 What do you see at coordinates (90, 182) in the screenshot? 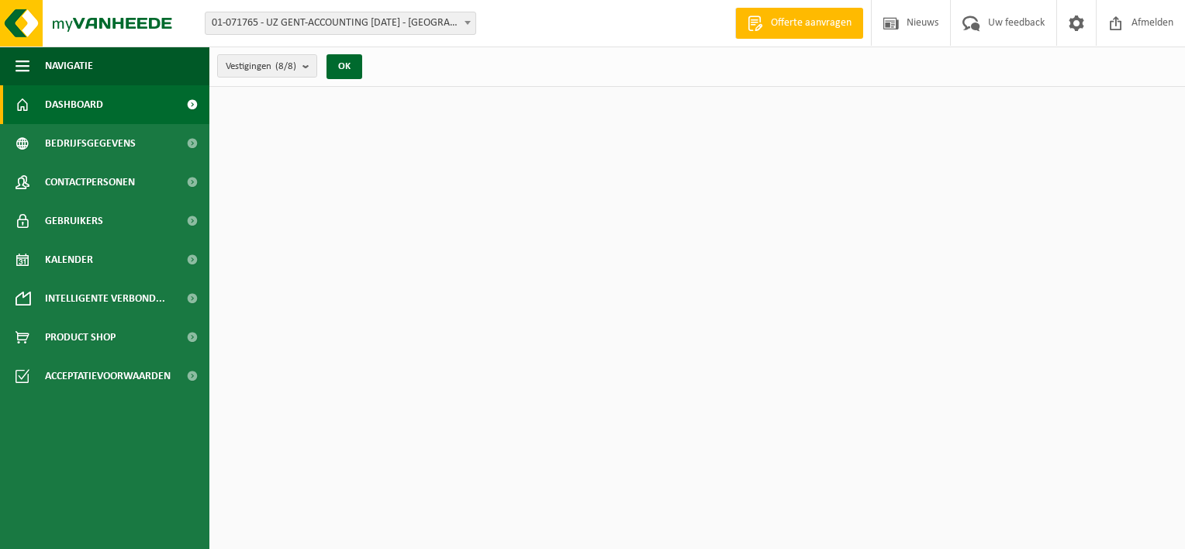
I see `span: Contactpersonen` at bounding box center [90, 182].